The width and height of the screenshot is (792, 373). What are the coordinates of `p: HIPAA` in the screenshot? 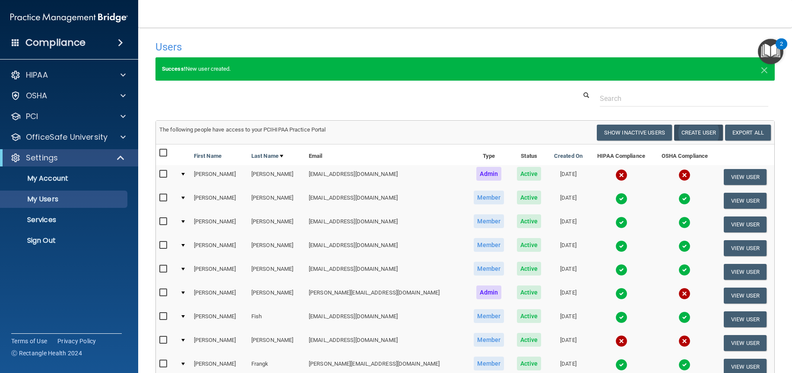 It's located at (37, 75).